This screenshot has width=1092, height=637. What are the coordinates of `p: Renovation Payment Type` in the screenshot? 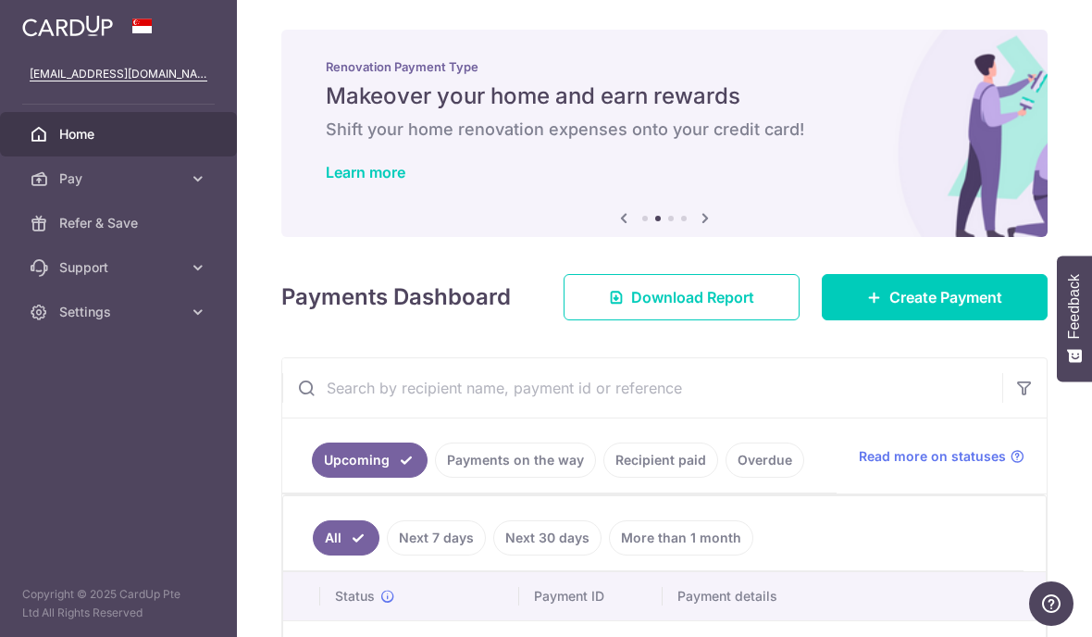 It's located at (664, 67).